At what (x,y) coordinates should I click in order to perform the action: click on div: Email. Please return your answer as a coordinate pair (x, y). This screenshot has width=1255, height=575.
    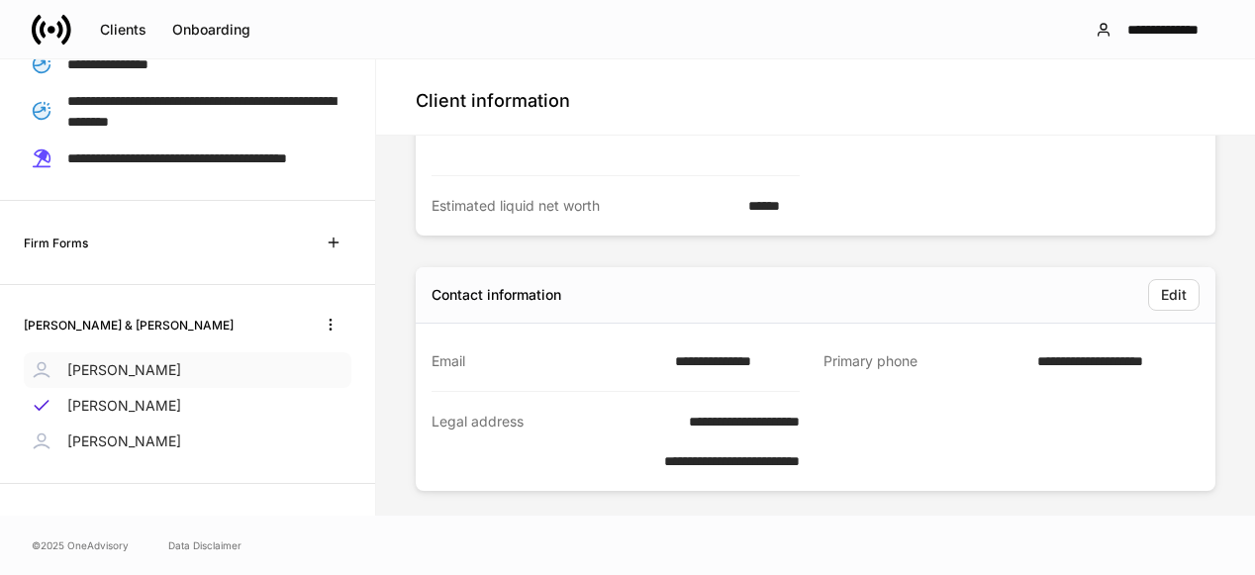
    Looking at the image, I should click on (547, 361).